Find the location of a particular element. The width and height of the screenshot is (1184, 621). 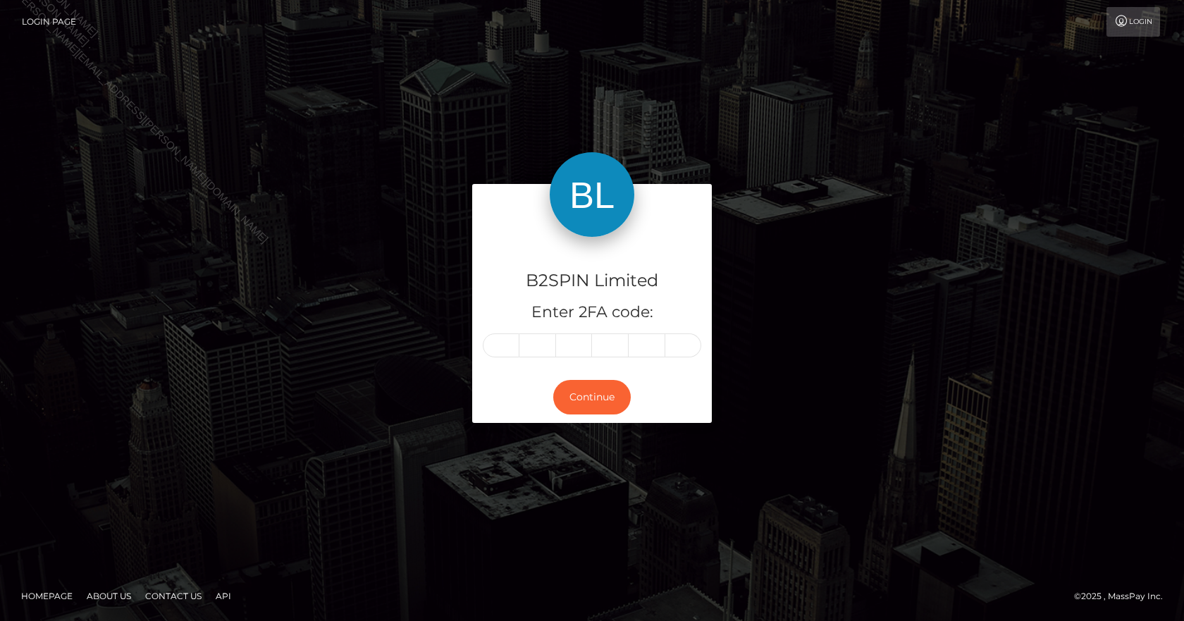

div: © 2025 , MassPay Inc. is located at coordinates (1123, 596).